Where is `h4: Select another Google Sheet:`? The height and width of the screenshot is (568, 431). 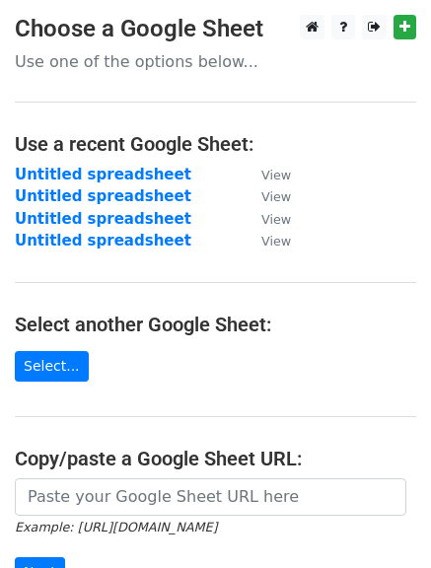
h4: Select another Google Sheet: is located at coordinates (215, 325).